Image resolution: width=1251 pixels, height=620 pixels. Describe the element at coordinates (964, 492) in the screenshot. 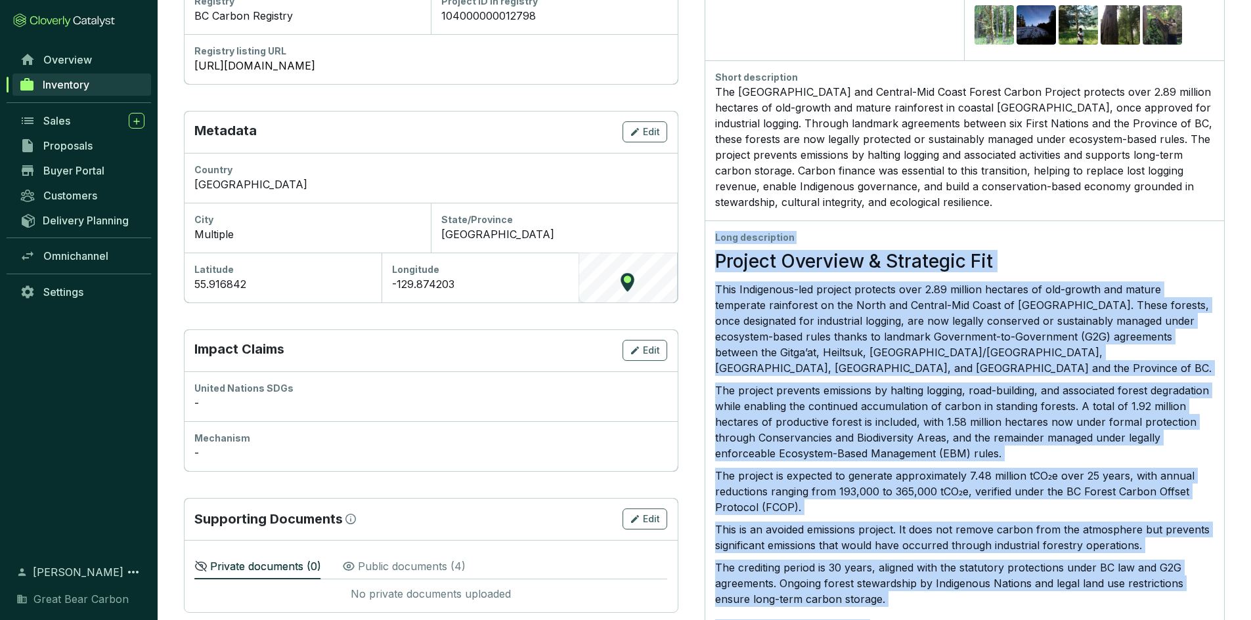

I see `p: The project is expected to generate approximately 7.48 million tCO₂e over 25 years, with annual r...` at that location.